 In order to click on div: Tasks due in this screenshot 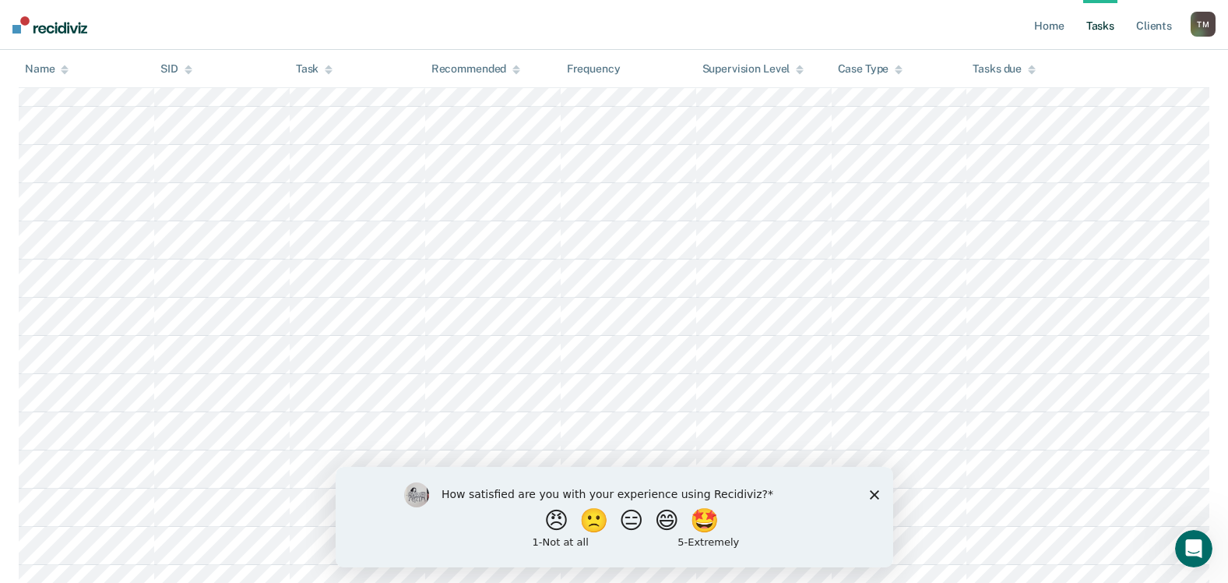, I will do `click(1004, 69)`.